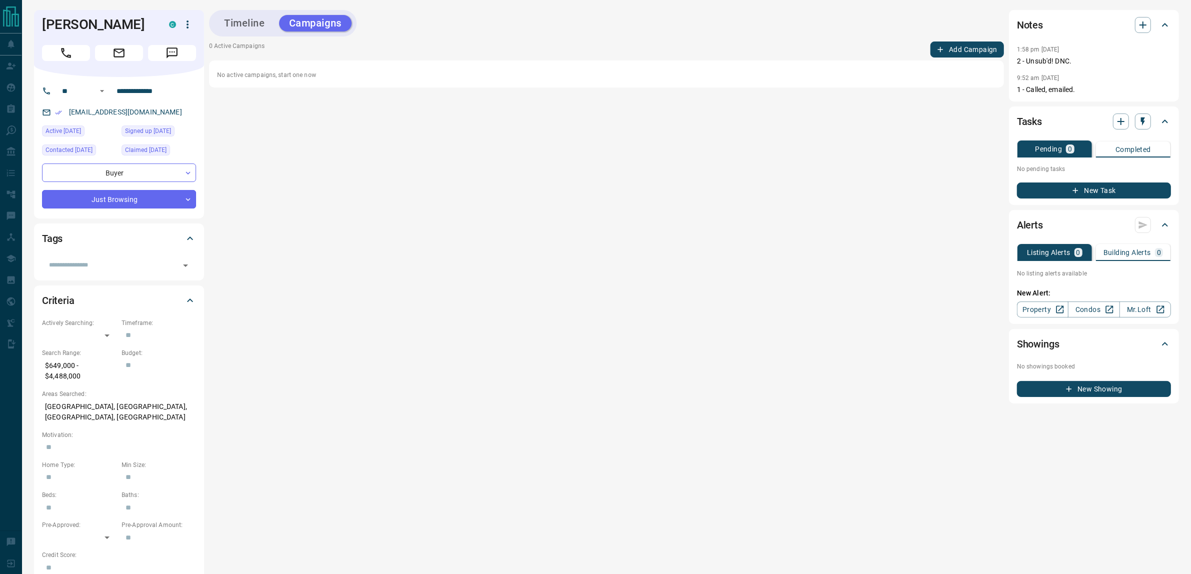  I want to click on h2: Alerts, so click(1030, 225).